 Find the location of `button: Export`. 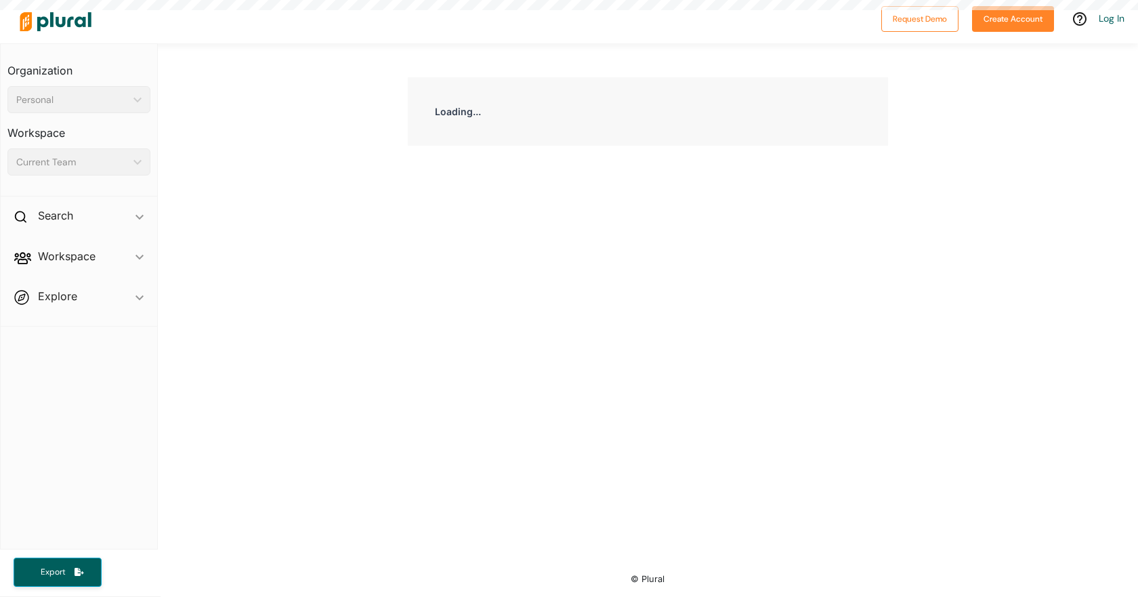

button: Export is located at coordinates (58, 572).